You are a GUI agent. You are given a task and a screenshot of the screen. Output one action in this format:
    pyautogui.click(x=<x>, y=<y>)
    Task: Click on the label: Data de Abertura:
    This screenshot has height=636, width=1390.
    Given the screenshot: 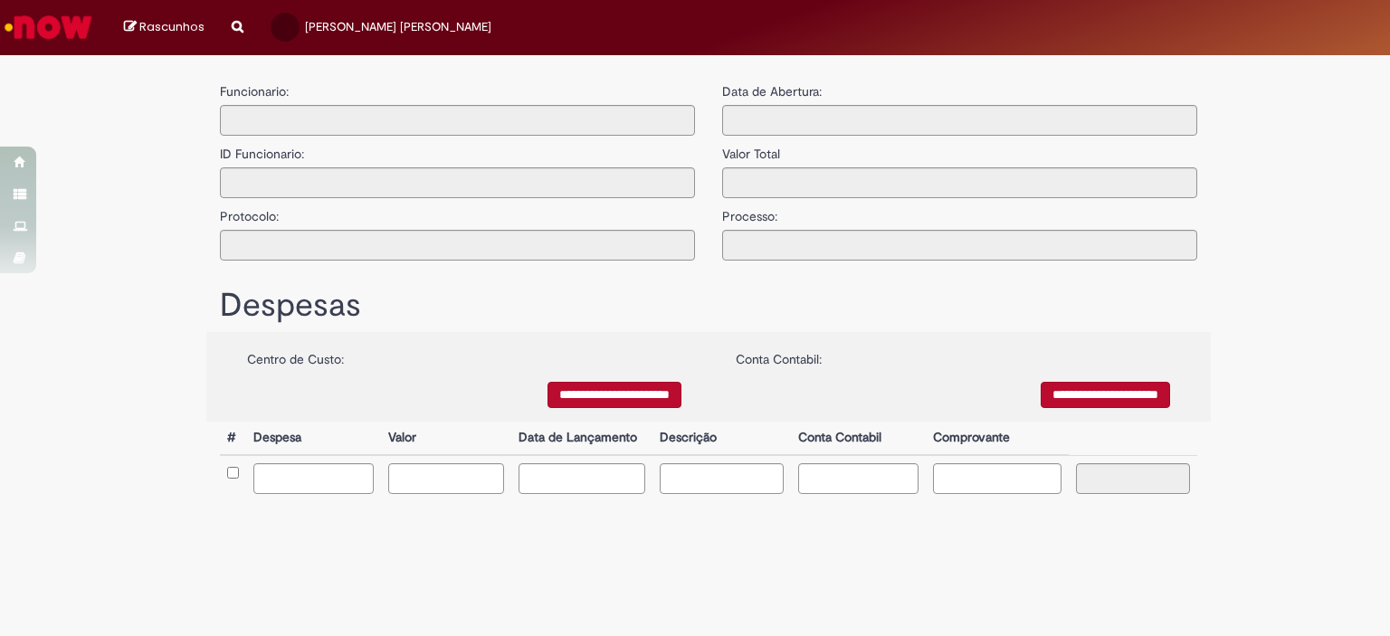 What is the action you would take?
    pyautogui.click(x=772, y=91)
    